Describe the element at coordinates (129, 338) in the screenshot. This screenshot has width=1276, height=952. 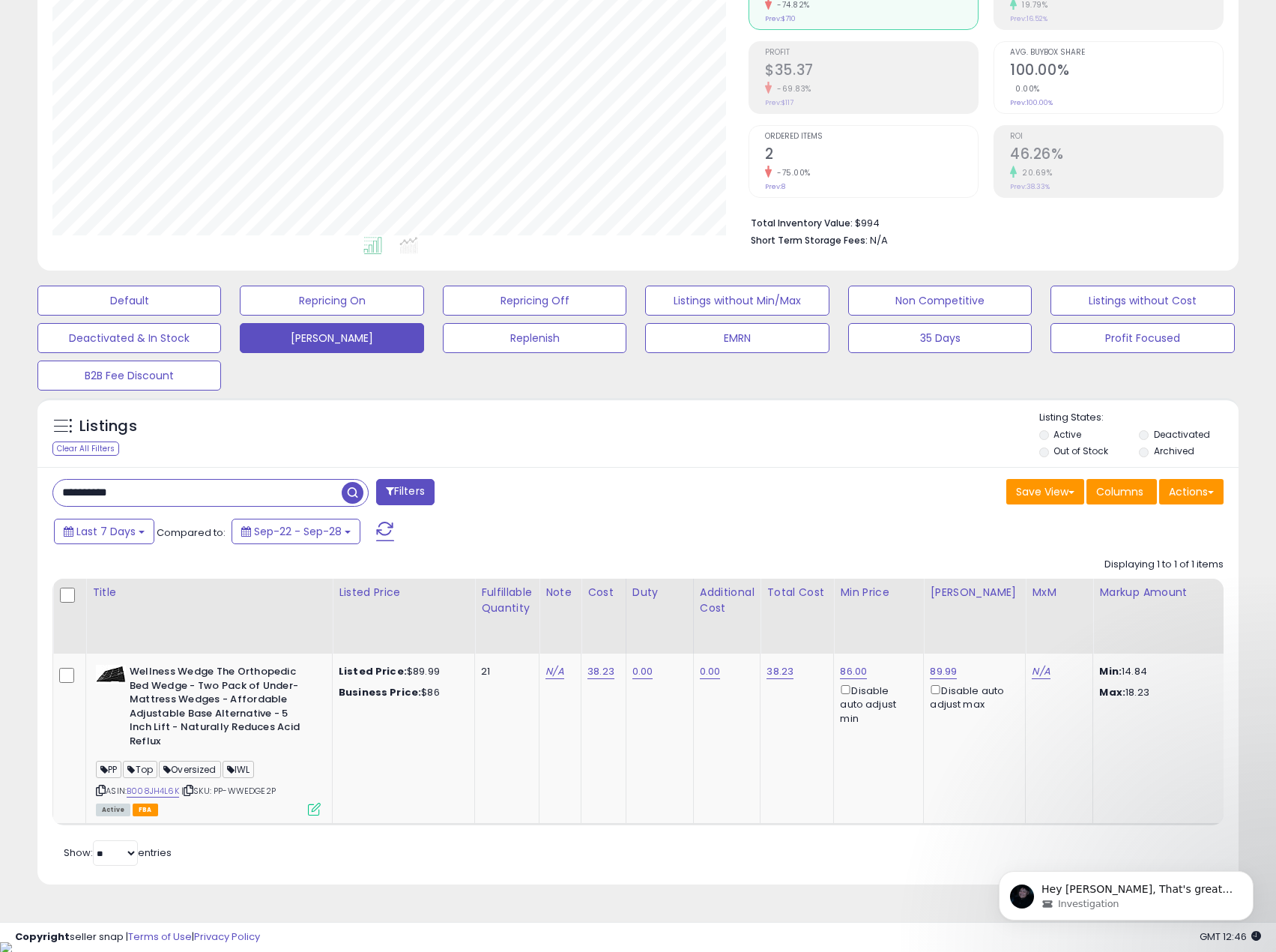
I see `button: Deactivated & In Stock` at that location.